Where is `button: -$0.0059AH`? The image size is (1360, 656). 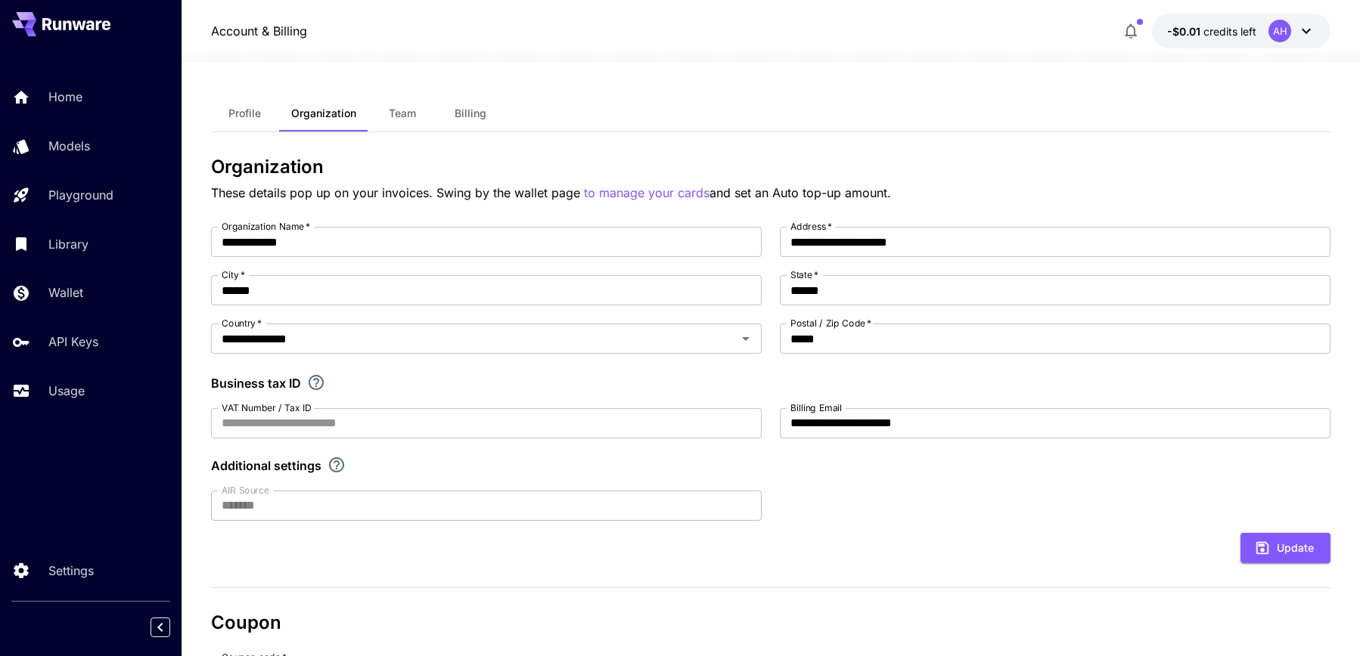
button: -$0.0059AH is located at coordinates (1241, 31).